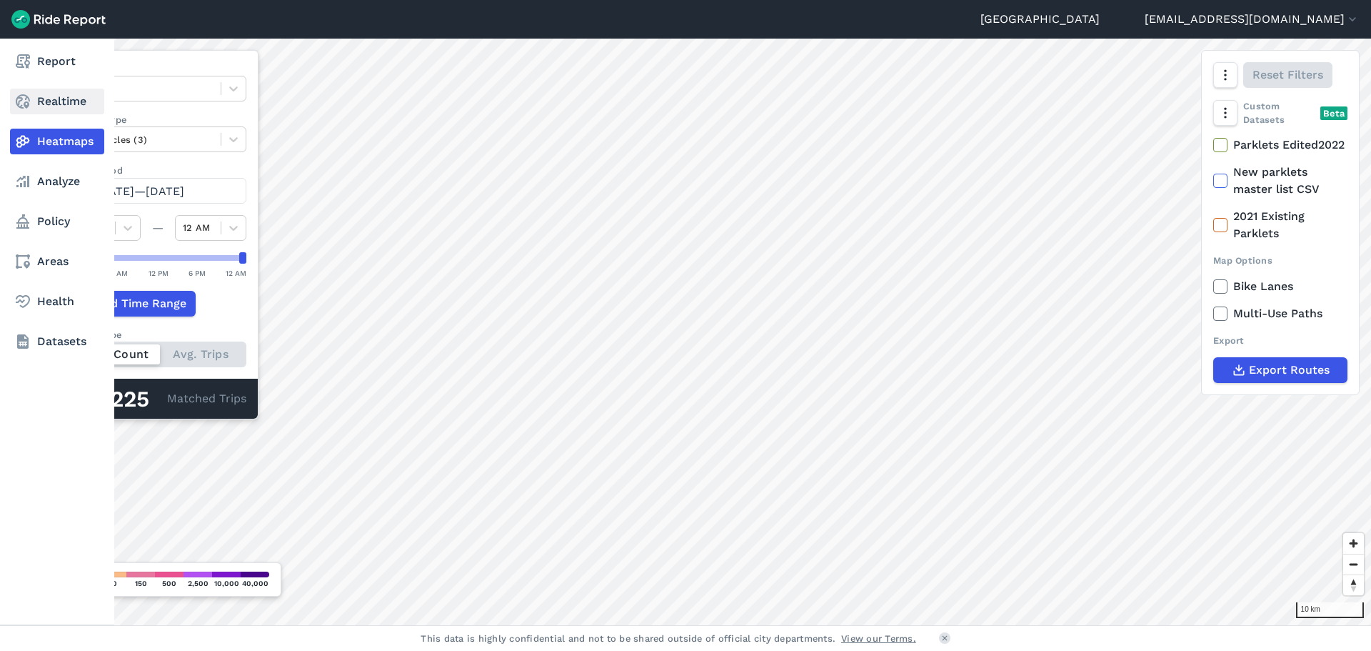 The height and width of the screenshot is (651, 1371). Describe the element at coordinates (1280, 225) in the screenshot. I see `label: 2021 Existing Parklets` at that location.